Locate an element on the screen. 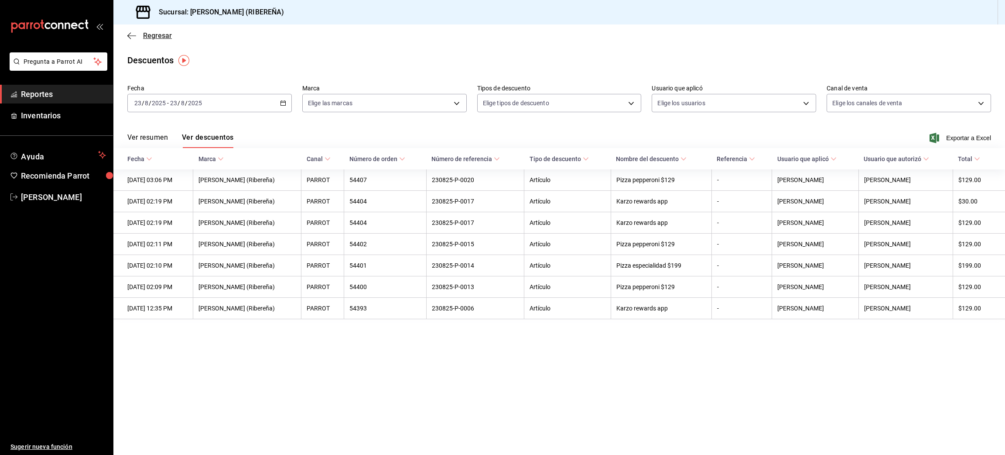 Image resolution: width=1005 pixels, height=455 pixels. th: 230825-P-0015 is located at coordinates (475, 244).